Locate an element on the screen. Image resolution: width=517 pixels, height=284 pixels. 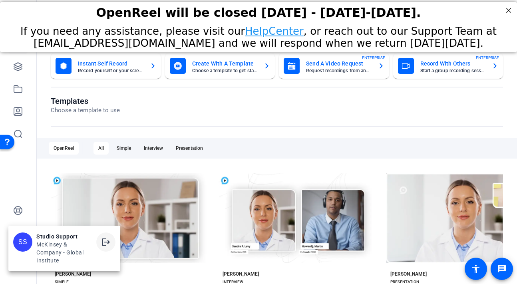
a: HelpCenter is located at coordinates (274, 29).